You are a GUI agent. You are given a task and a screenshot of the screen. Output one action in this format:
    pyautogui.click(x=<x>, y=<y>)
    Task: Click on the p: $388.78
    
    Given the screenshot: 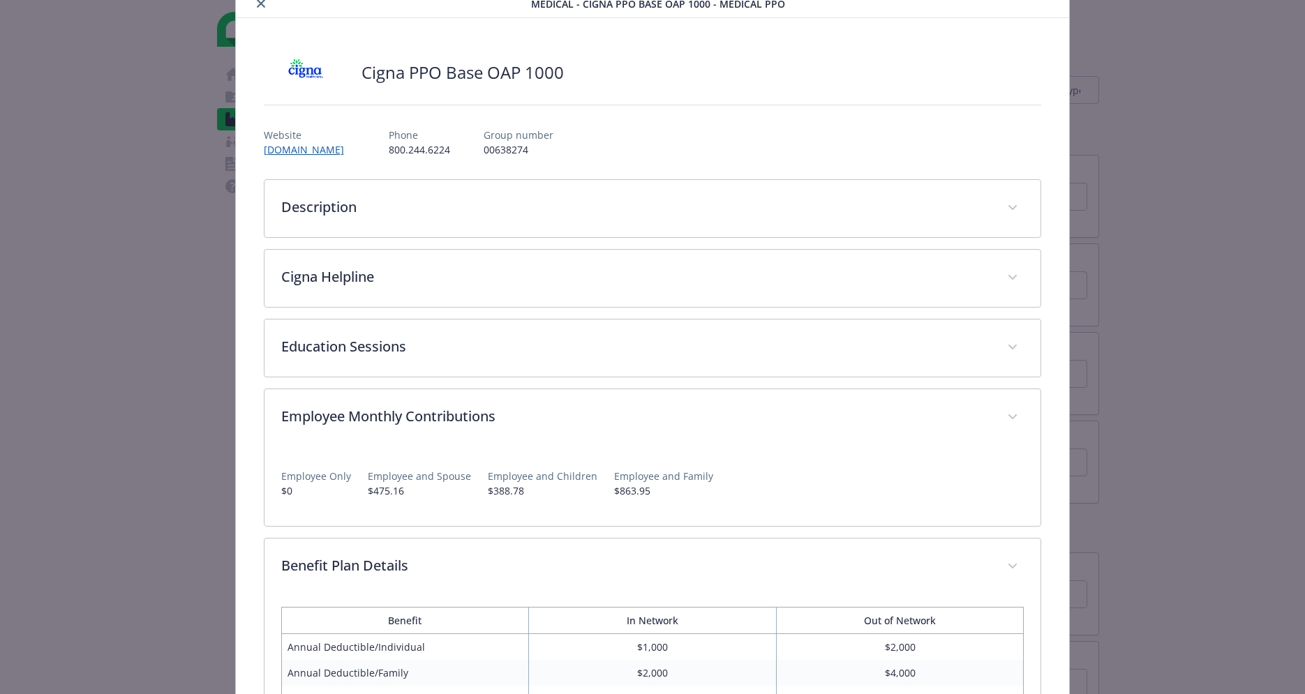 What is the action you would take?
    pyautogui.click(x=542, y=491)
    